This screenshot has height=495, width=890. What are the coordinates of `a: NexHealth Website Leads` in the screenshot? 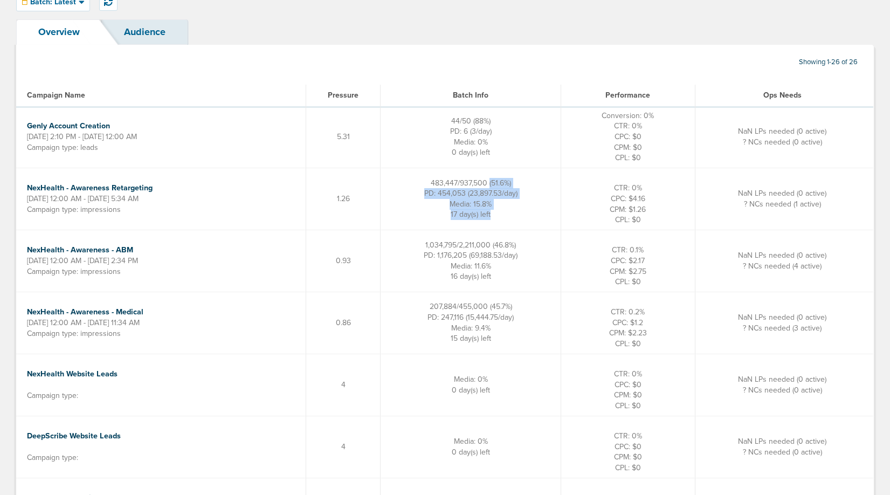 It's located at (72, 374).